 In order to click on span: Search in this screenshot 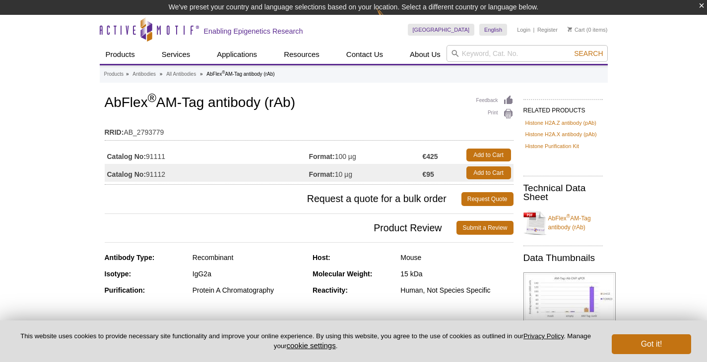, I will do `click(588, 54)`.